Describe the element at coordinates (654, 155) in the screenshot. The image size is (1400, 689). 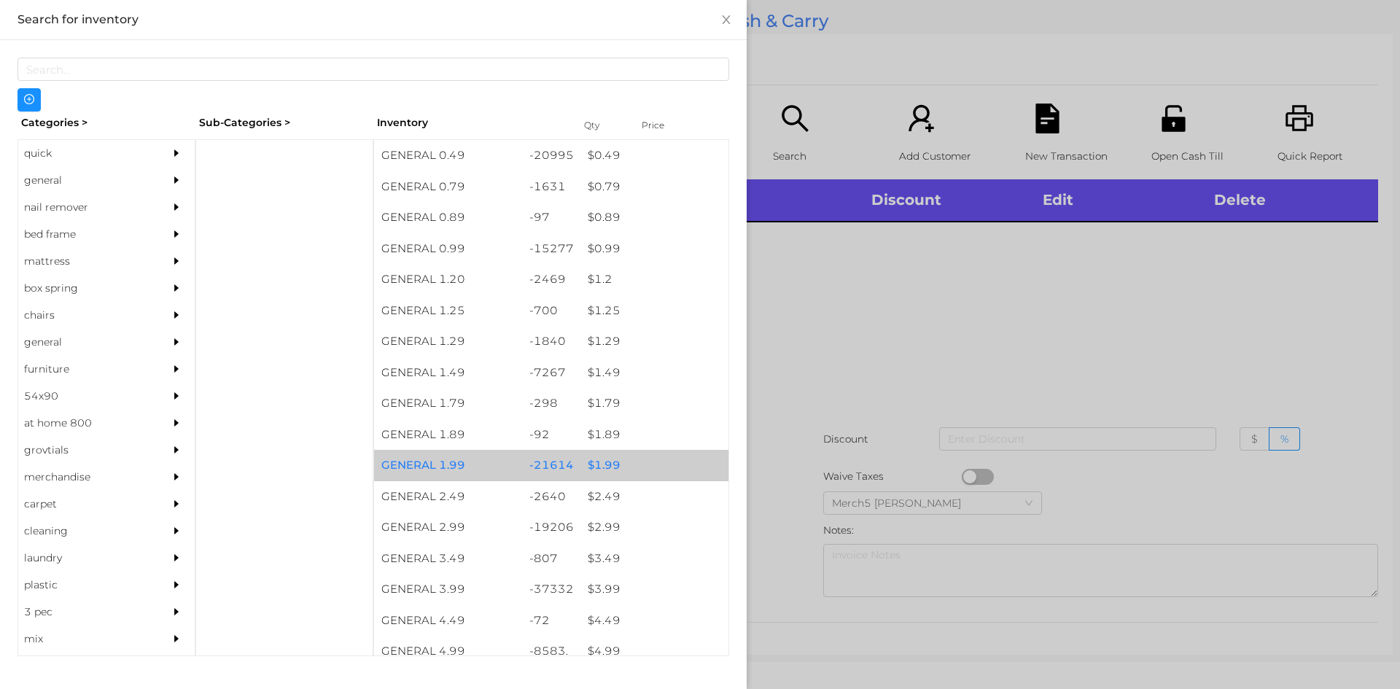
I see `div: $ 0.49` at that location.